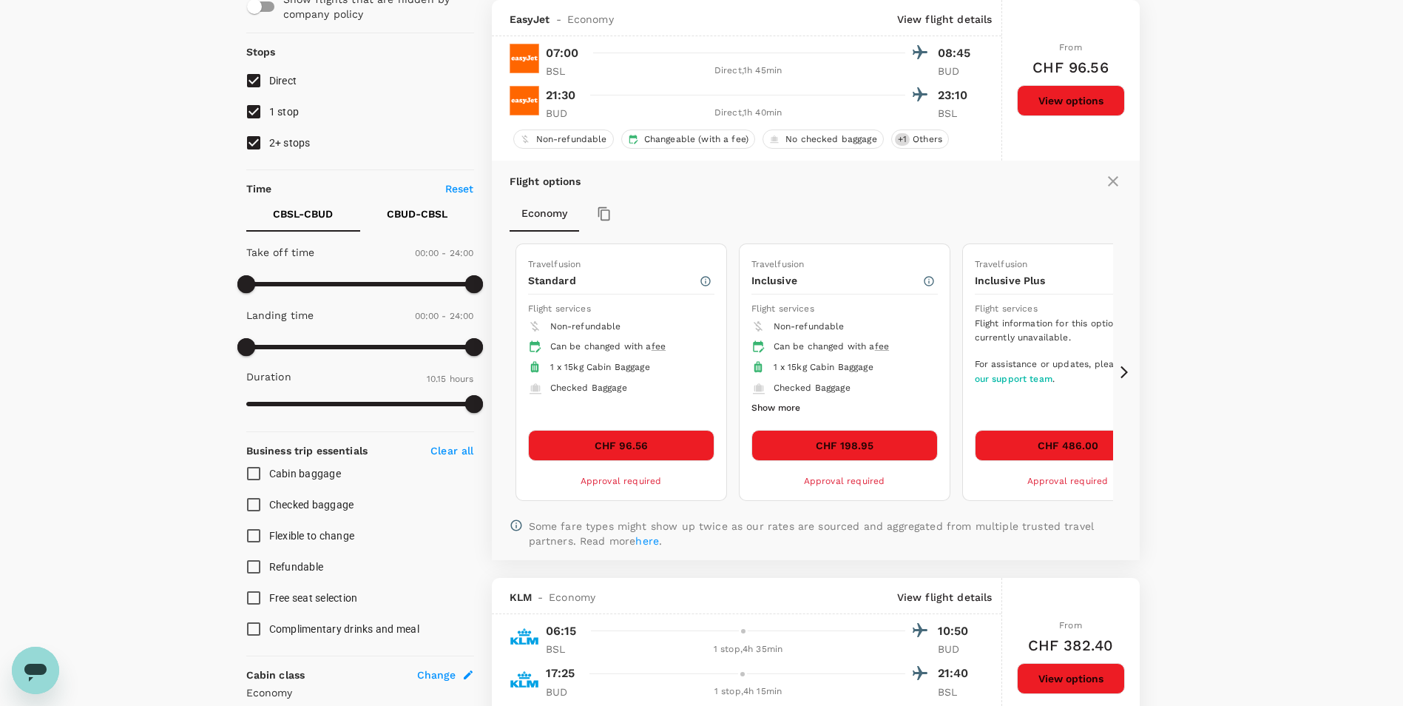  I want to click on p: Economy, so click(360, 692).